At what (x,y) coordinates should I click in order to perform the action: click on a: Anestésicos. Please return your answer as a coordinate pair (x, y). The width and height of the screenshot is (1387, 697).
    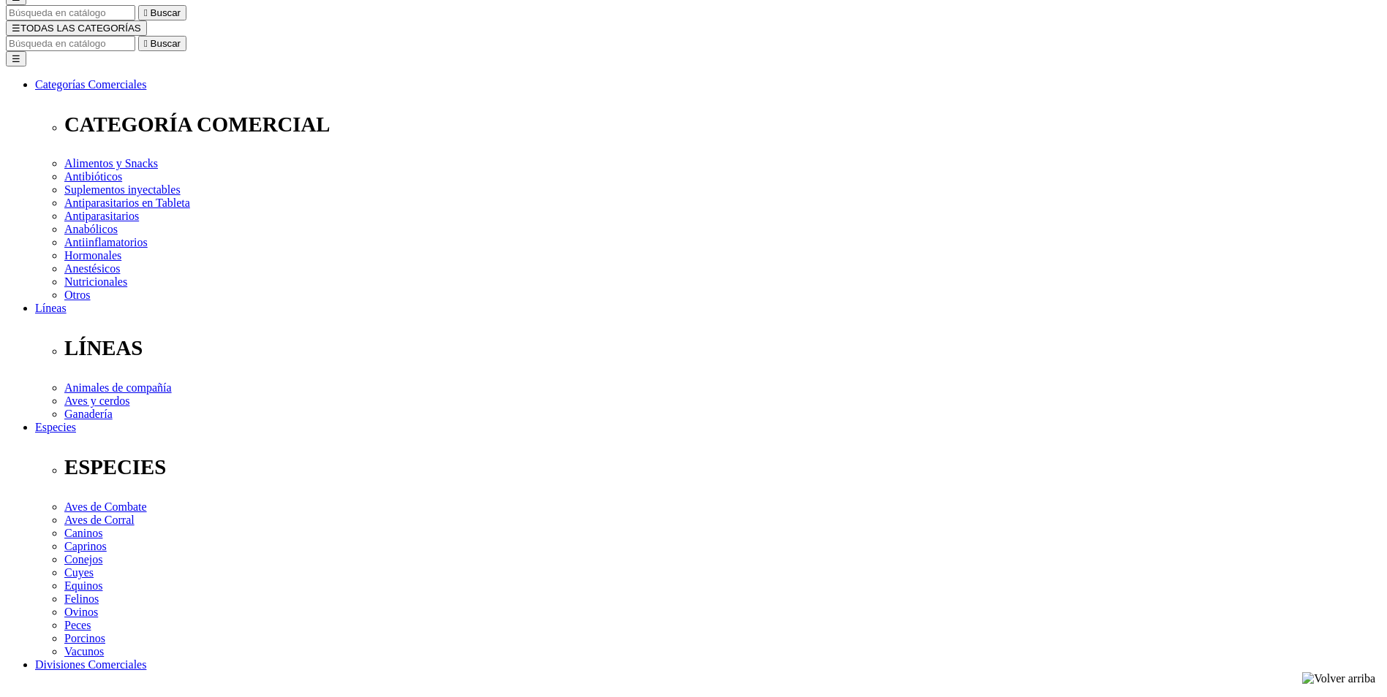
    Looking at the image, I should click on (92, 268).